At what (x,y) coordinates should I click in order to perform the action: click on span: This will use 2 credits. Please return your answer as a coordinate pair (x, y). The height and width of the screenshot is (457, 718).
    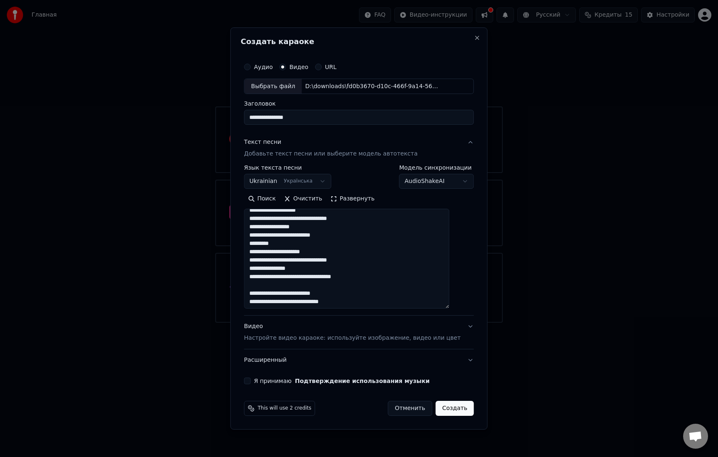
    Looking at the image, I should click on (284, 408).